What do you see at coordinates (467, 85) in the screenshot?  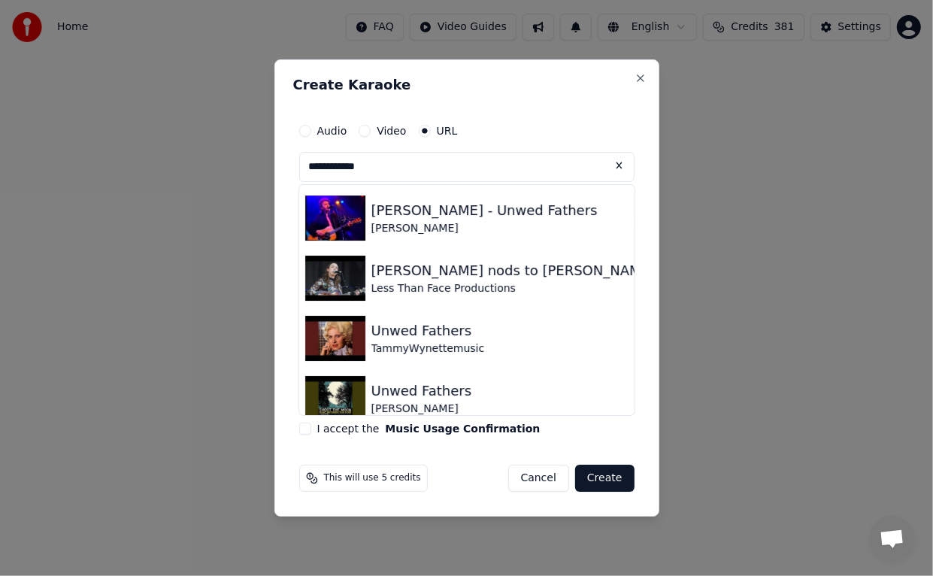 I see `h2: Create Karaoke` at bounding box center [467, 85].